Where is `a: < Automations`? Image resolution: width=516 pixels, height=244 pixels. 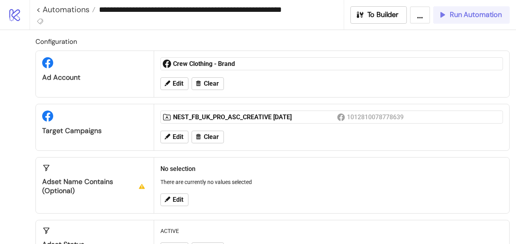 a: < Automations is located at coordinates (66, 9).